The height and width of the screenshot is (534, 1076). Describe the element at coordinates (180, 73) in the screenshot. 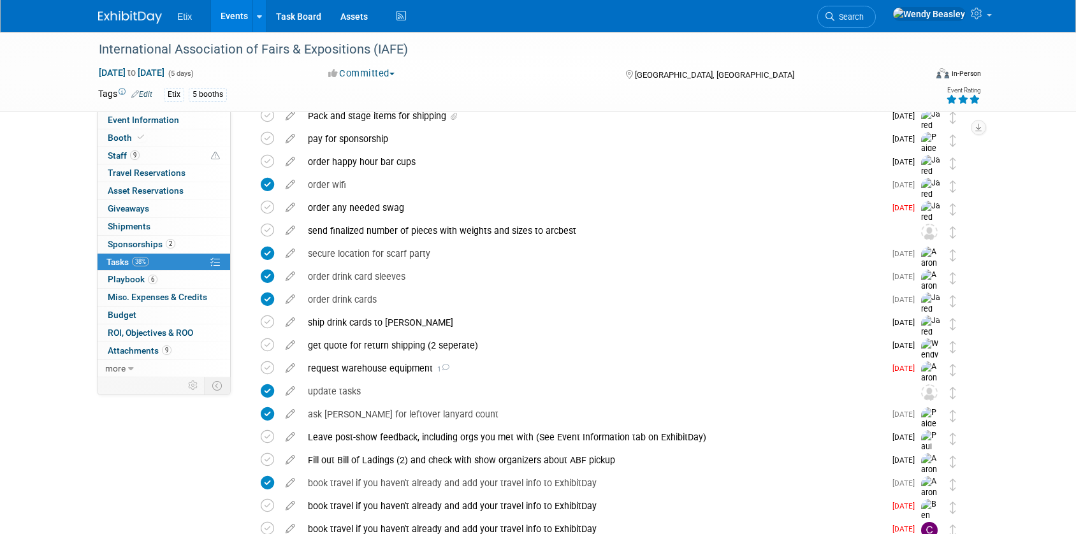

I see `span: (5 days)` at that location.